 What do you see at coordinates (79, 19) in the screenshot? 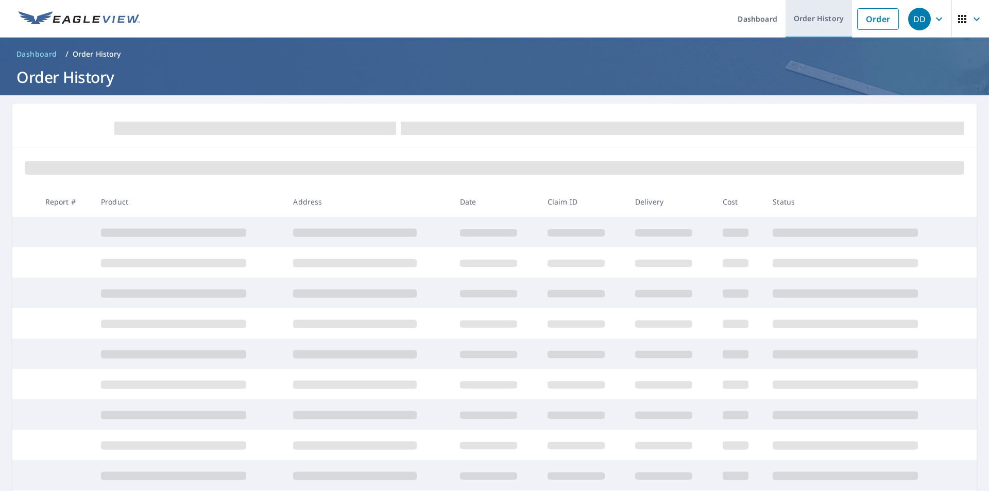
I see `img: EV Logo` at bounding box center [79, 19].